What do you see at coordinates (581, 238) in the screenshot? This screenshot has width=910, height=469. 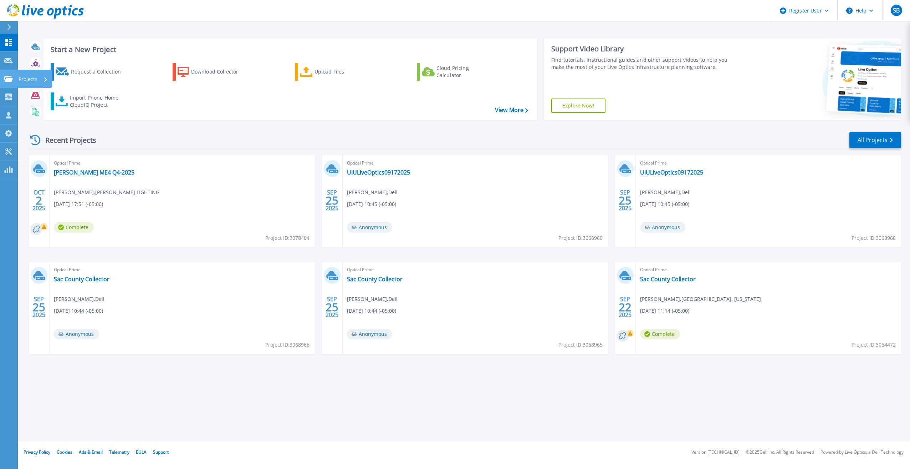 I see `span: Project ID: 3068969` at bounding box center [581, 238].